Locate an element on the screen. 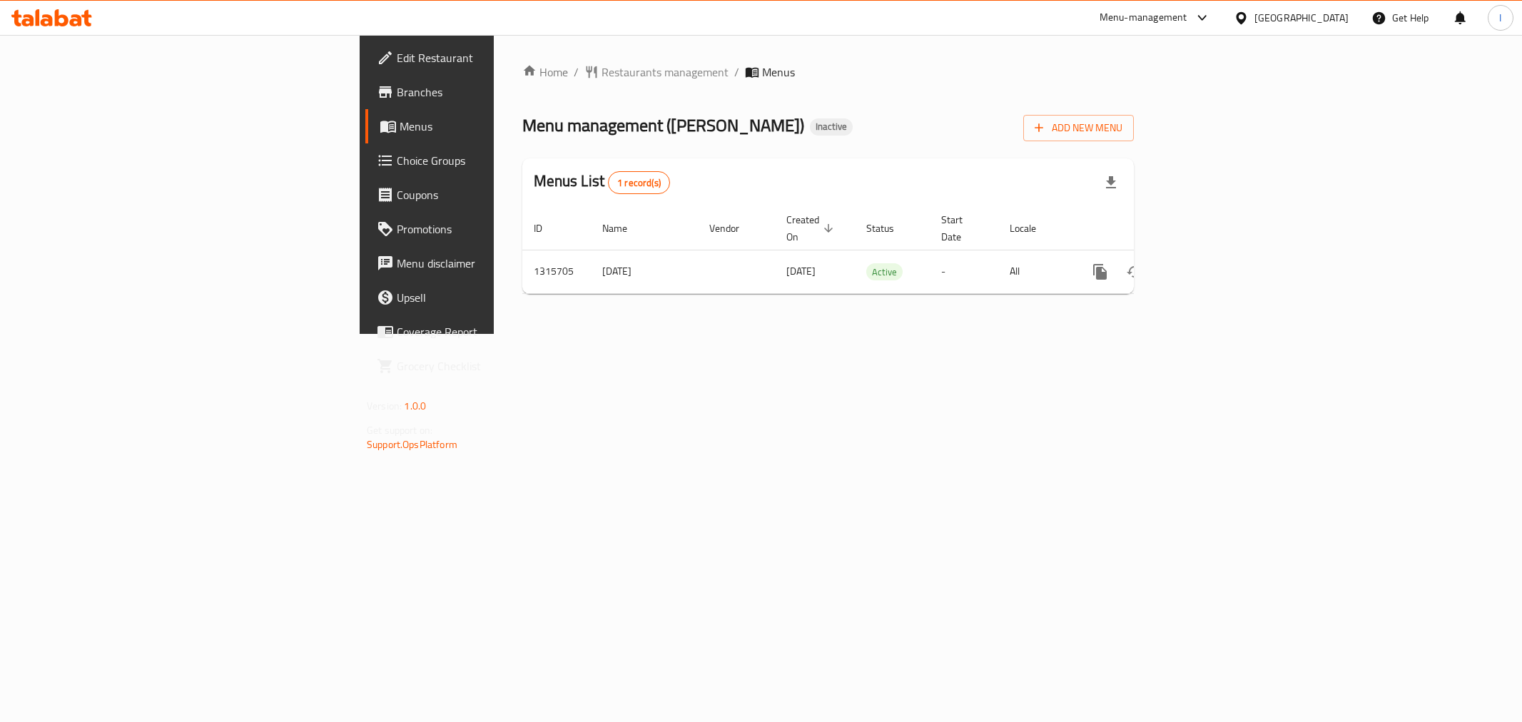 The image size is (1522, 722). span: 1.0.0 is located at coordinates (415, 406).